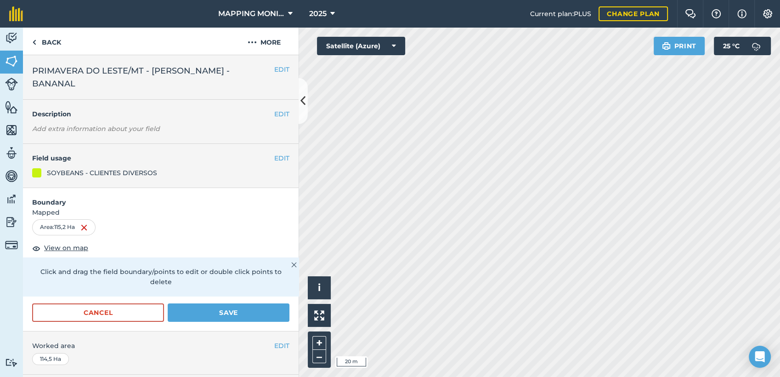 The height and width of the screenshot is (377, 780). What do you see at coordinates (161, 212) in the screenshot?
I see `span: Mapped` at bounding box center [161, 212].